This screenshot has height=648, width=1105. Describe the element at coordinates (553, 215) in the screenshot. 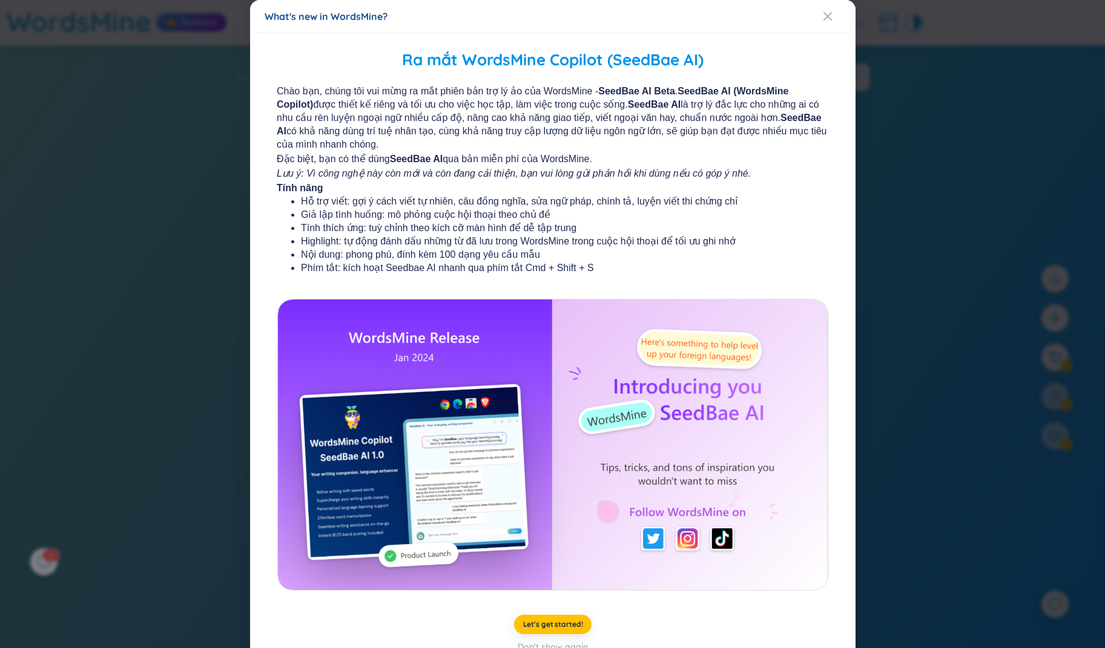

I see `li: Giả lập tình huống: mô phỏng cuộc hội thoại theo chủ đề` at that location.